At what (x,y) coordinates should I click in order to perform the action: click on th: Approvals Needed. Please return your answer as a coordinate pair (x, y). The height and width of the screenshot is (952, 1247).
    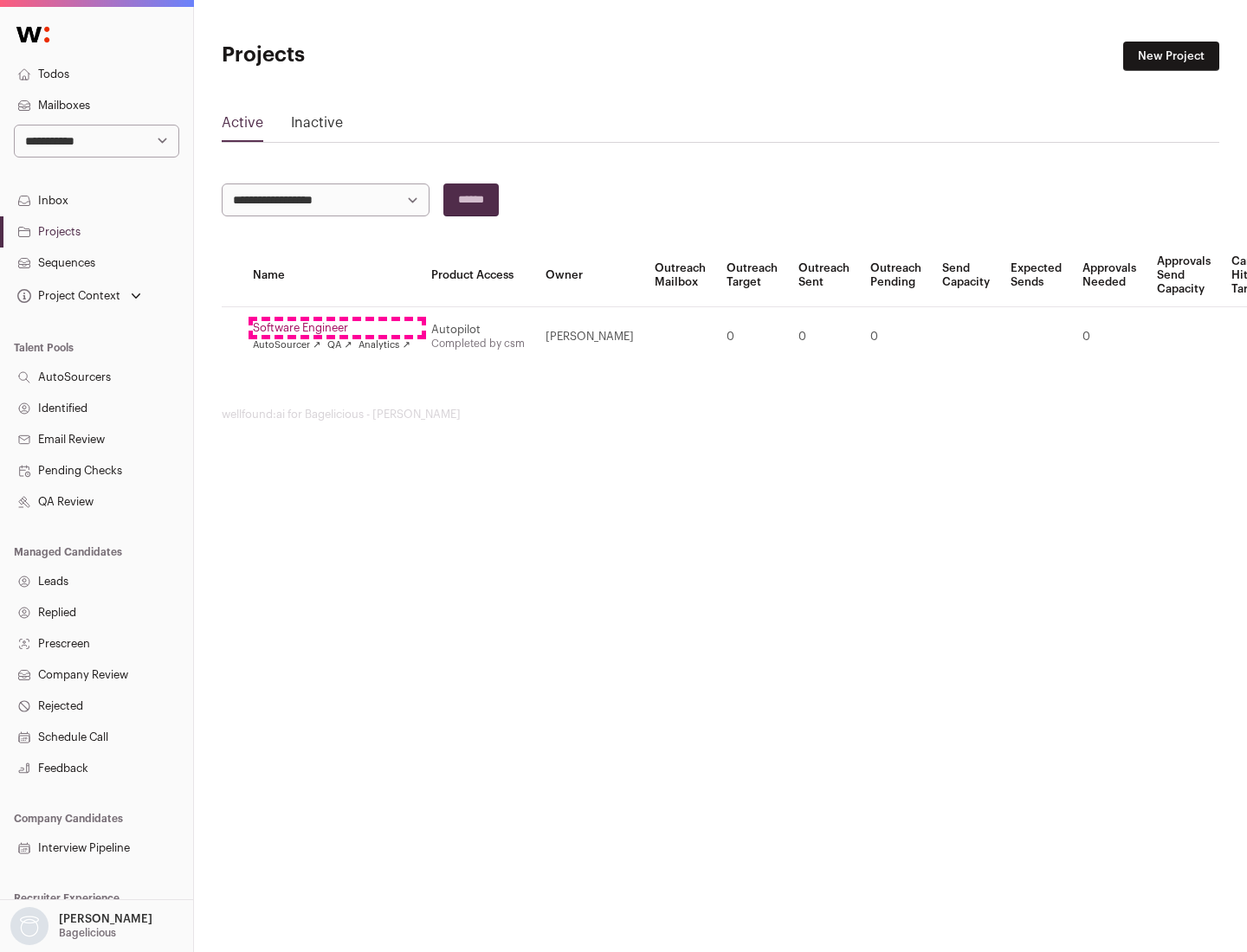
    Looking at the image, I should click on (1109, 275).